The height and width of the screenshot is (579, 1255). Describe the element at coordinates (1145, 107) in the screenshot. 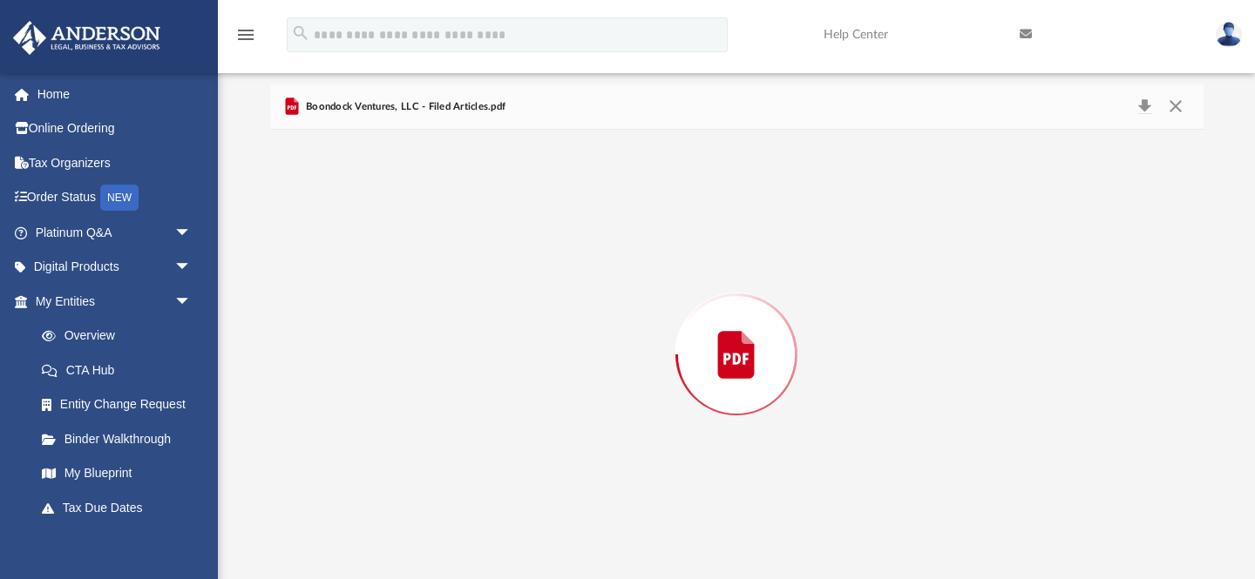

I see `button: Download` at that location.